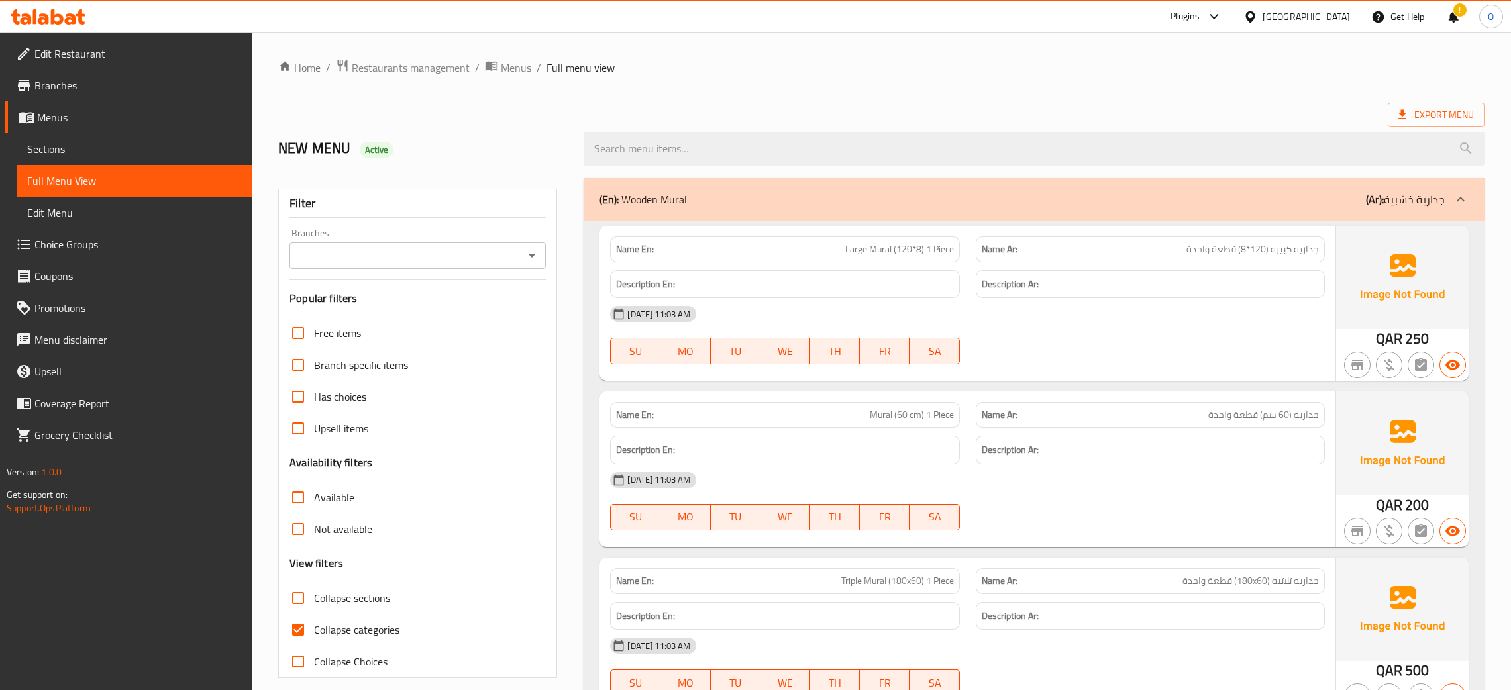 The width and height of the screenshot is (1511, 690). Describe the element at coordinates (138, 340) in the screenshot. I see `span: Menu disclaimer` at that location.